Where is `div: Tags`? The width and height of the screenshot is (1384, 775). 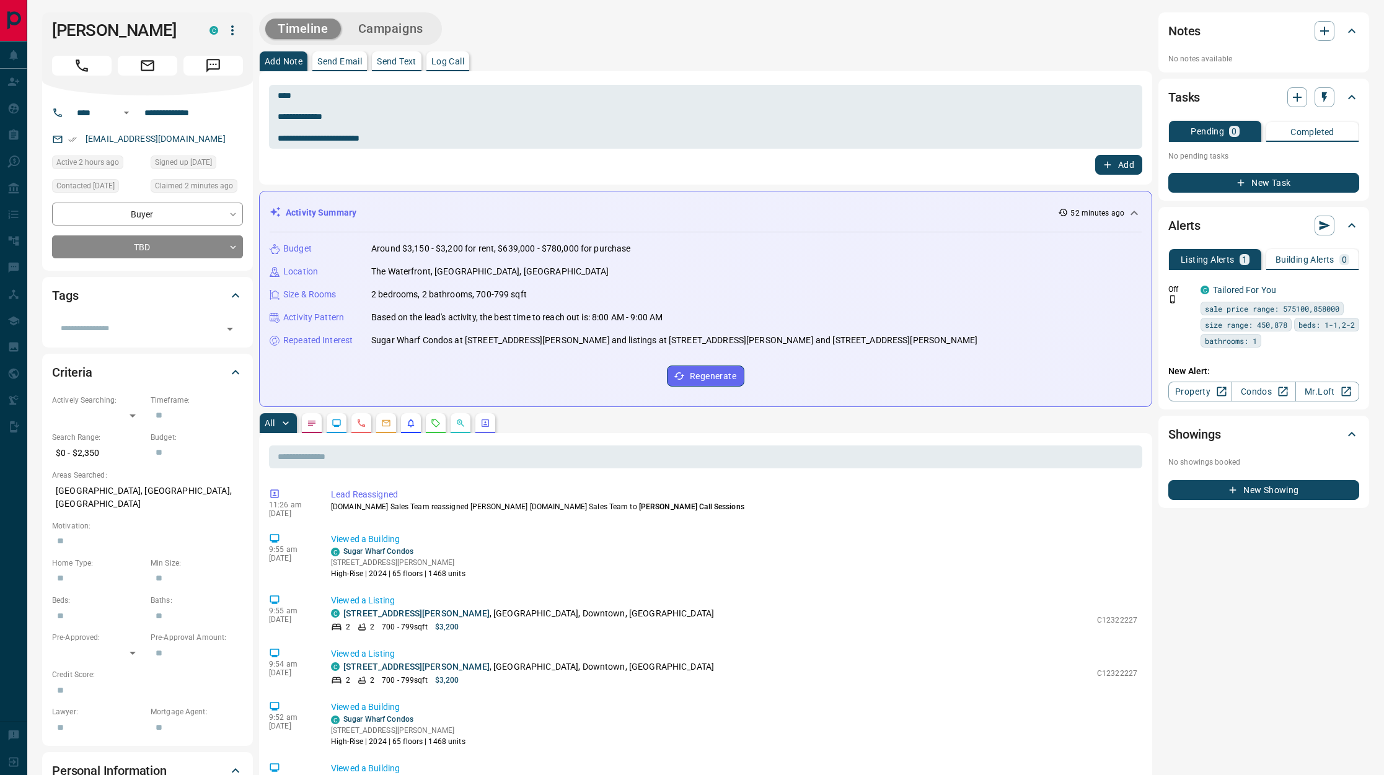 div: Tags is located at coordinates (147, 296).